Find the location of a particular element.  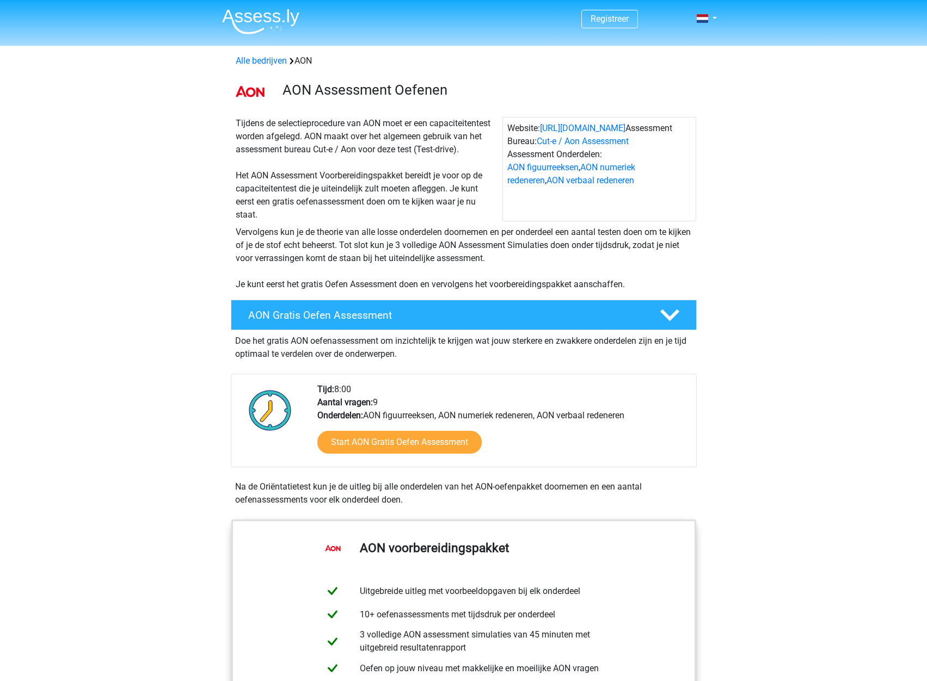

a: Start AON Gratis Oefen Assessment is located at coordinates (399, 442).